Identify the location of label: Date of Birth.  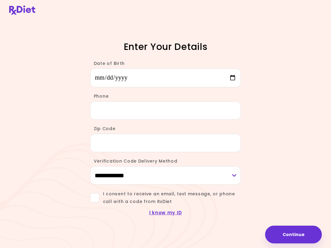
(107, 63).